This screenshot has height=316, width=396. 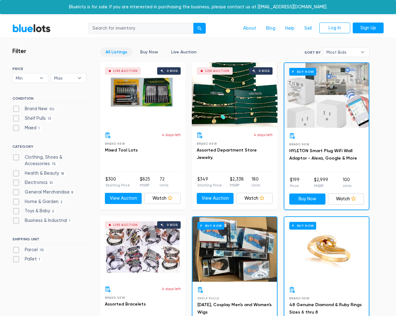 I want to click on a: HYLETON Smart Plug WiFi Wall Adaptor - Alexa, Google & More, so click(x=323, y=154).